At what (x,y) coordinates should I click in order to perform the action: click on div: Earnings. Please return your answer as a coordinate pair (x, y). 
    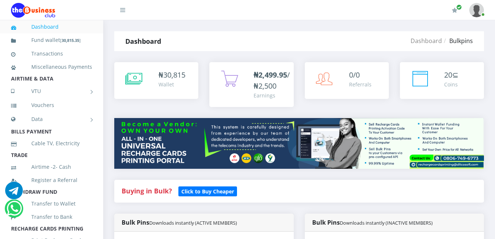
    Looking at the image, I should click on (271, 95).